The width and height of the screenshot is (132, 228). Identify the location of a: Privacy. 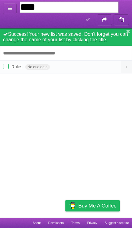
(92, 223).